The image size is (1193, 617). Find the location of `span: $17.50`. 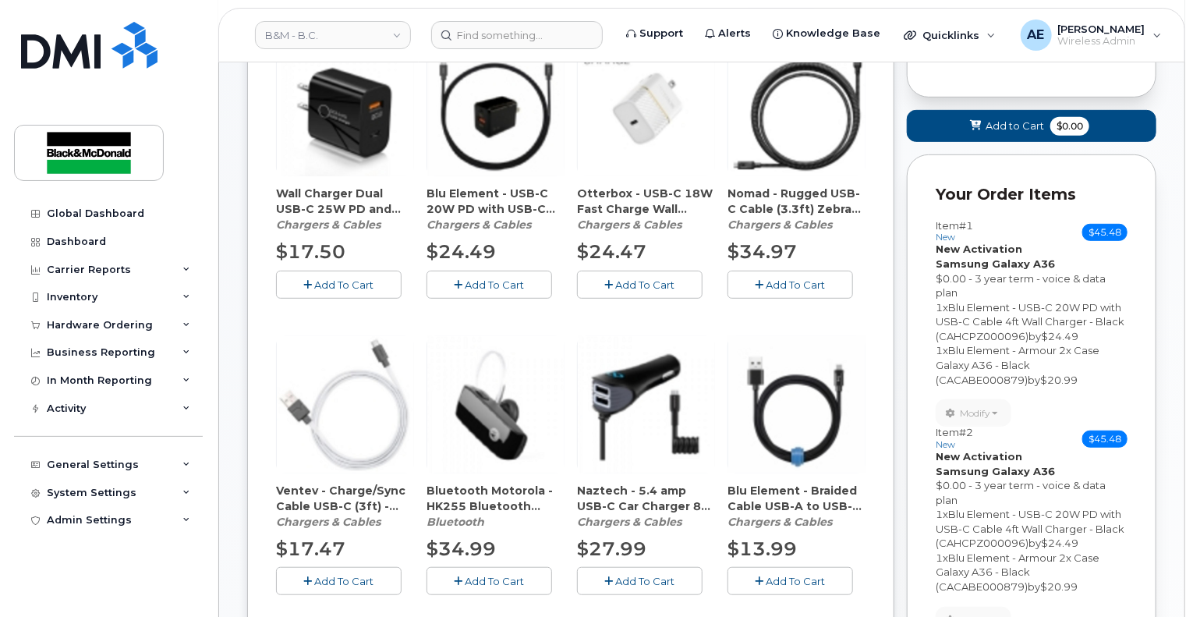

span: $17.50 is located at coordinates (310, 251).